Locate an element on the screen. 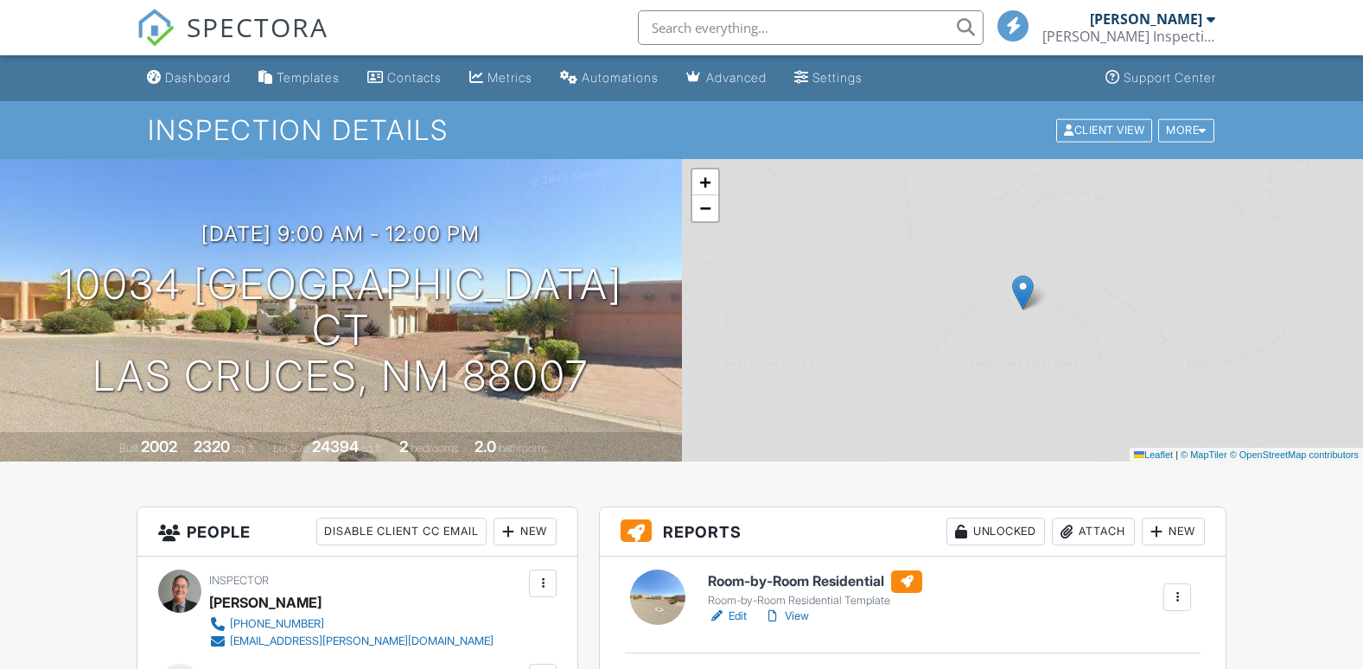 This screenshot has width=1363, height=669. div: 2.0 is located at coordinates (485, 446).